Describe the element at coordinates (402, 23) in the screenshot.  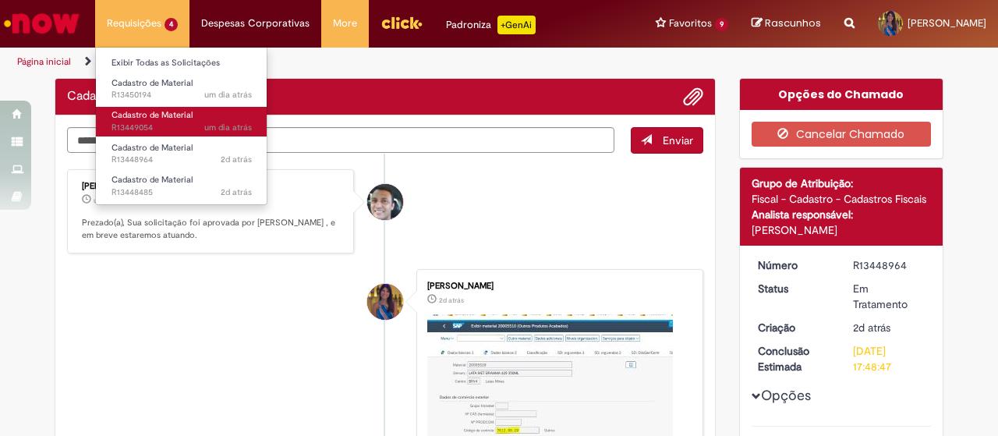
I see `img: click_logo_yellow_360x200.png` at that location.